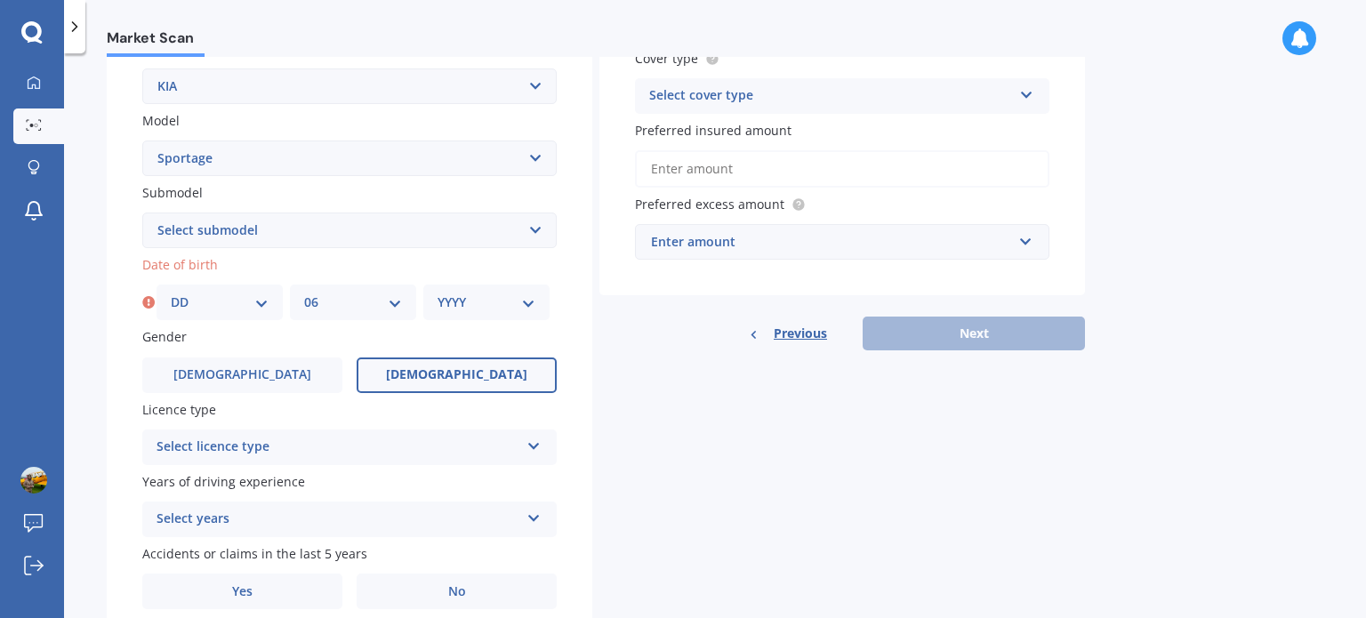  Describe the element at coordinates (710, 204) in the screenshot. I see `span: Preferred excess amount` at that location.